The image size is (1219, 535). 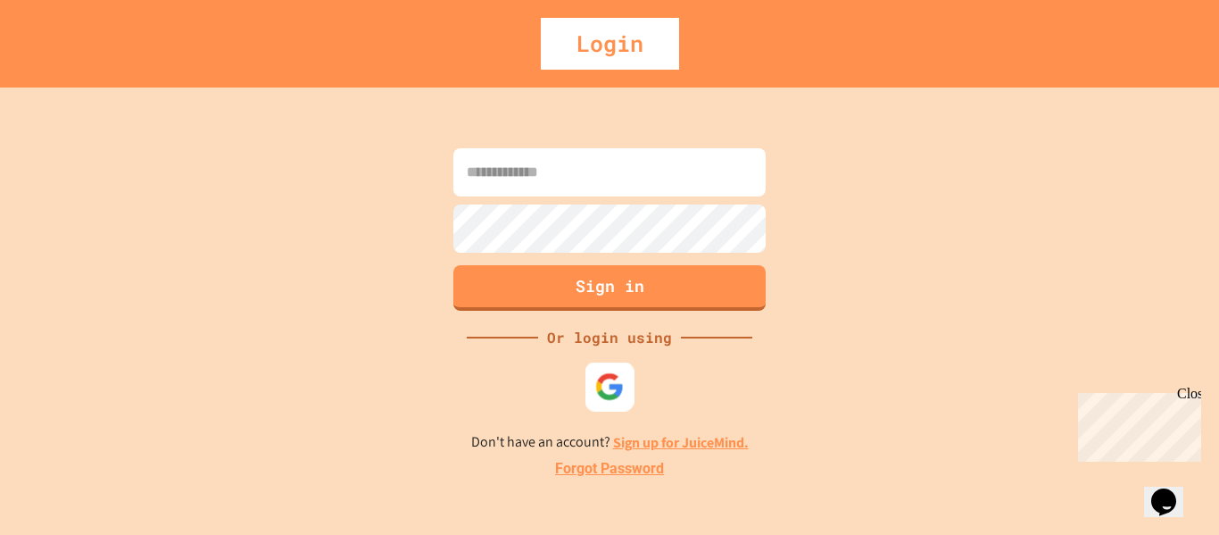 What do you see at coordinates (681, 442) in the screenshot?
I see `a: Sign up for JuiceMind.` at bounding box center [681, 442].